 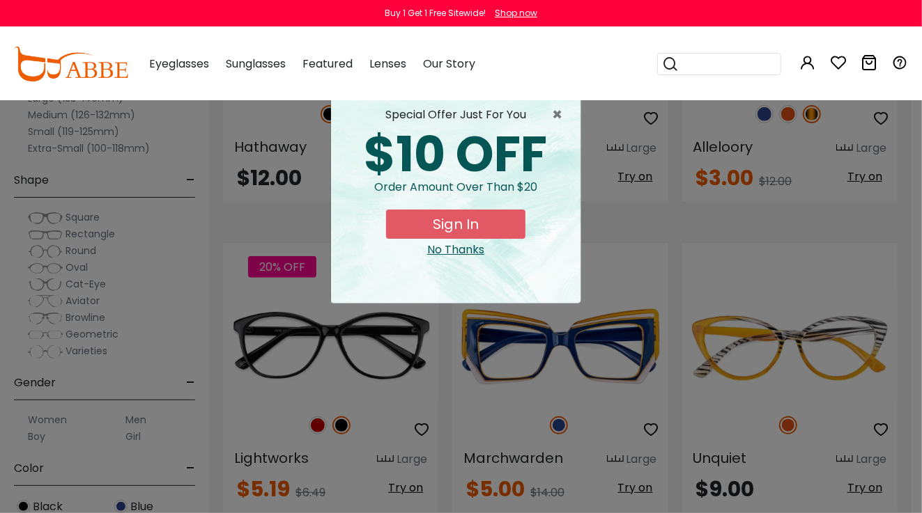 I want to click on span: Sunglasses, so click(x=256, y=63).